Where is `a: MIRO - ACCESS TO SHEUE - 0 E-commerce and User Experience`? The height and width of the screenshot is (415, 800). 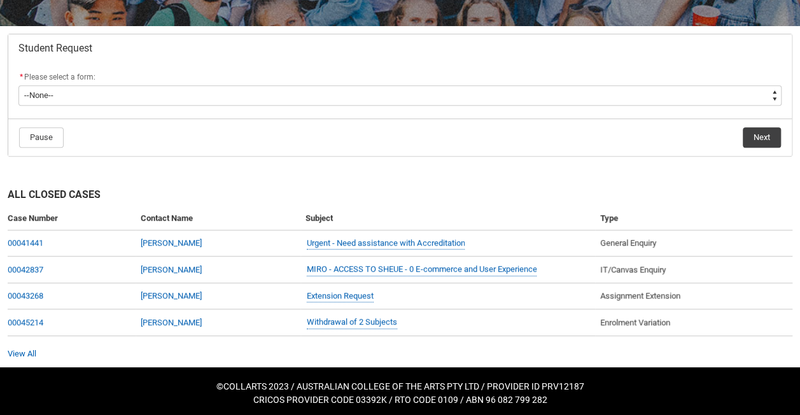
a: MIRO - ACCESS TO SHEUE - 0 E-commerce and User Experience is located at coordinates (421, 269).